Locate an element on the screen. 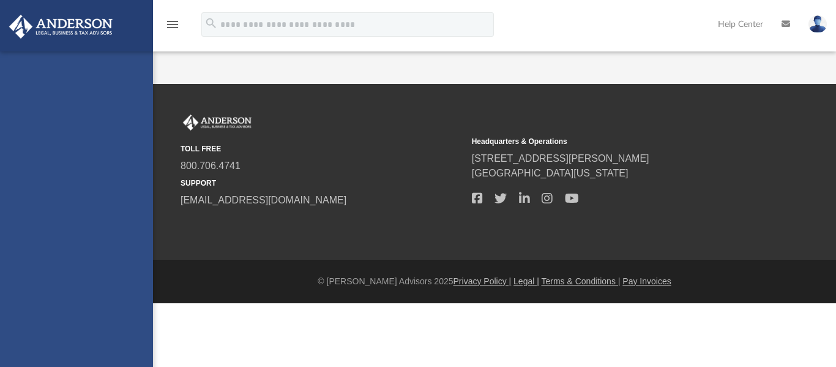 This screenshot has width=836, height=367. small: TOLL FREE is located at coordinates (322, 149).